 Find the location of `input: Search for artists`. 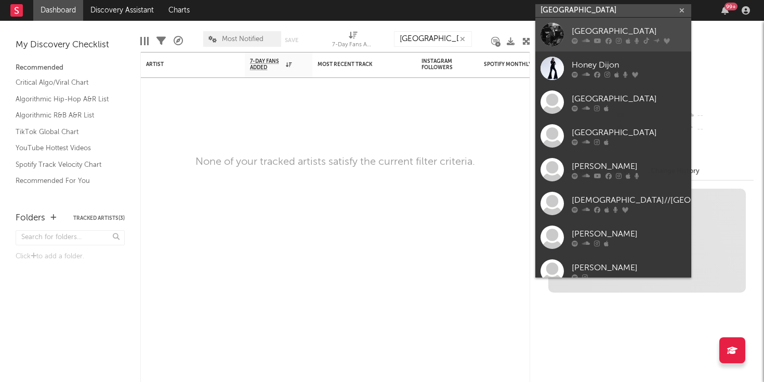

input: Search for artists is located at coordinates (613, 10).